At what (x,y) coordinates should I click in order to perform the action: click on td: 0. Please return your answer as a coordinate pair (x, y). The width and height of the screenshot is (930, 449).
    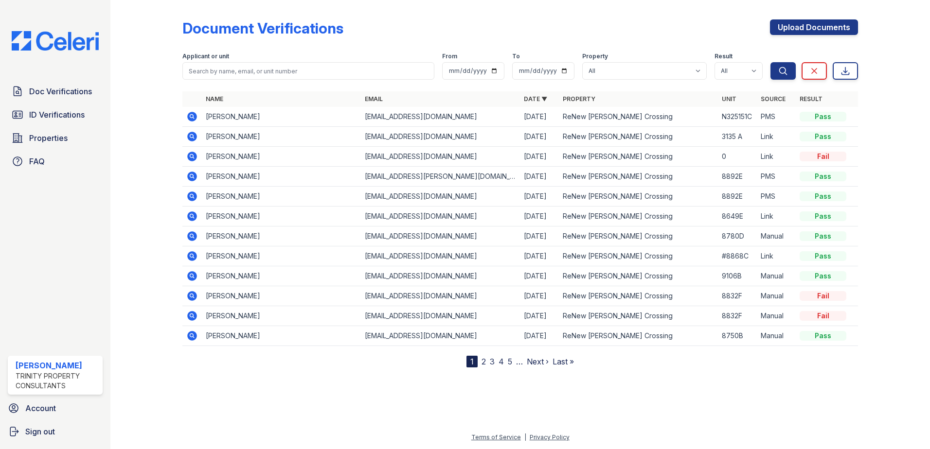
    Looking at the image, I should click on (737, 157).